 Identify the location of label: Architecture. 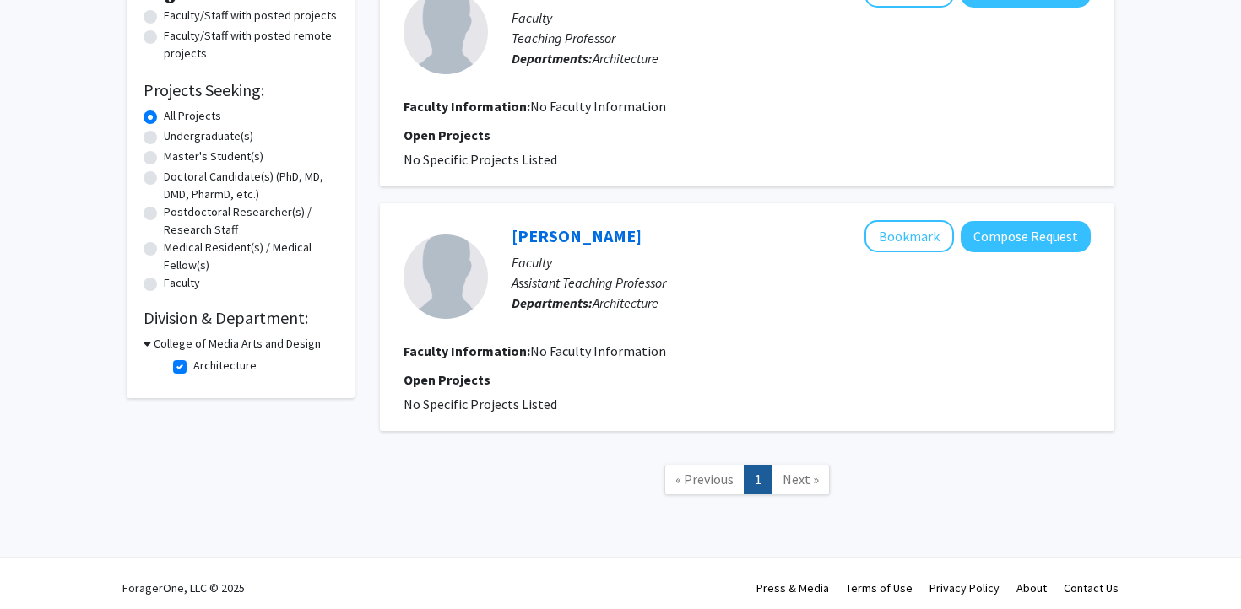
(225, 365).